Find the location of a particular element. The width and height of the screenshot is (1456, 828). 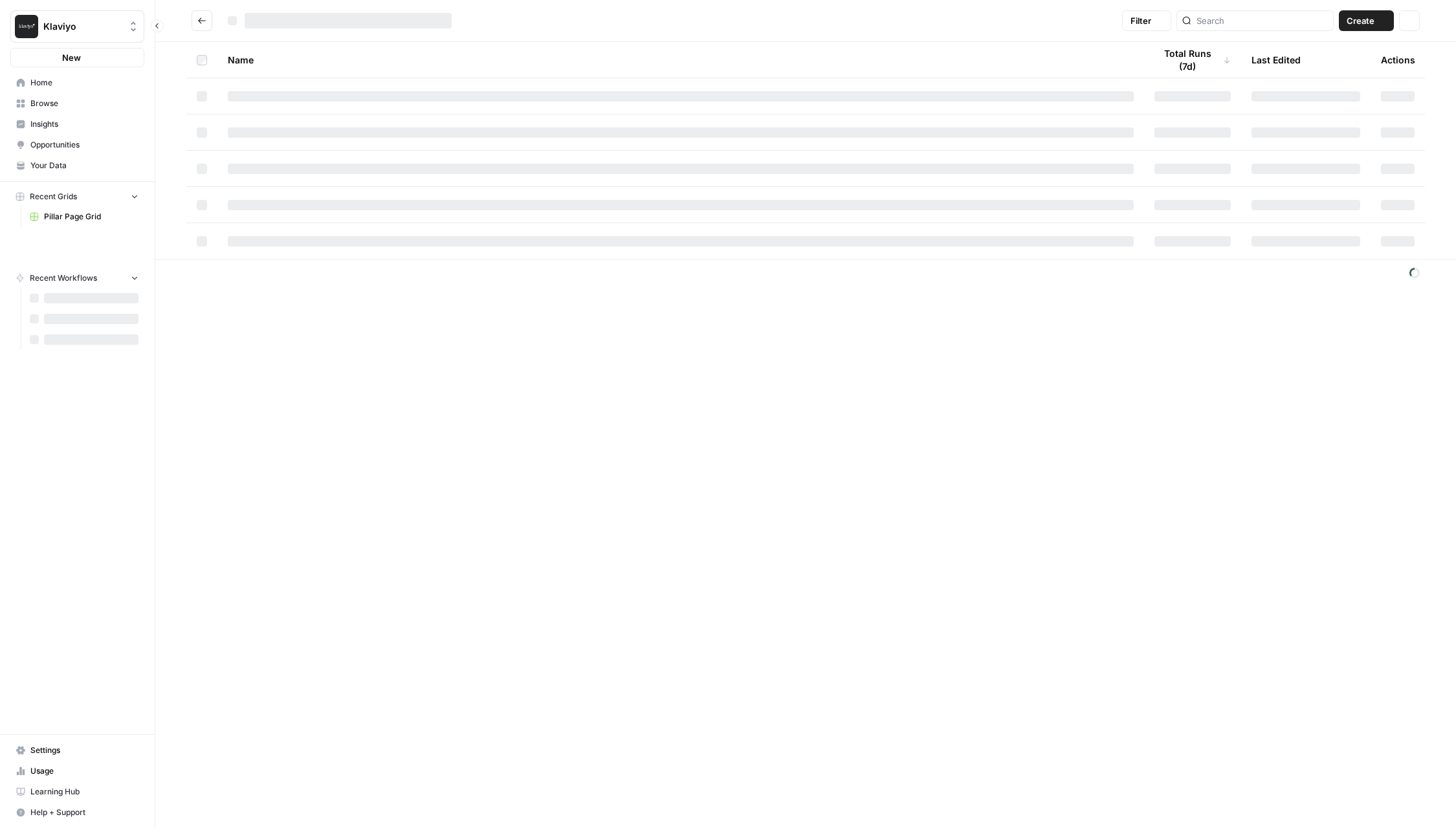

button: Filter is located at coordinates (1147, 21).